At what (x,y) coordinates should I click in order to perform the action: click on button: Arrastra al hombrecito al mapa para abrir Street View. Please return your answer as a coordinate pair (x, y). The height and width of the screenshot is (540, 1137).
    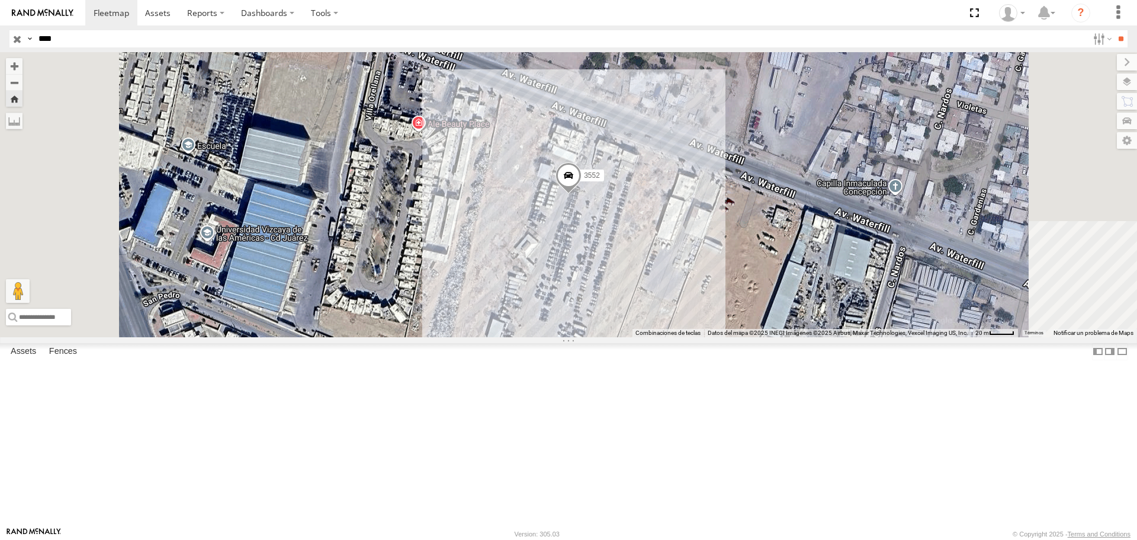
    Looking at the image, I should click on (18, 291).